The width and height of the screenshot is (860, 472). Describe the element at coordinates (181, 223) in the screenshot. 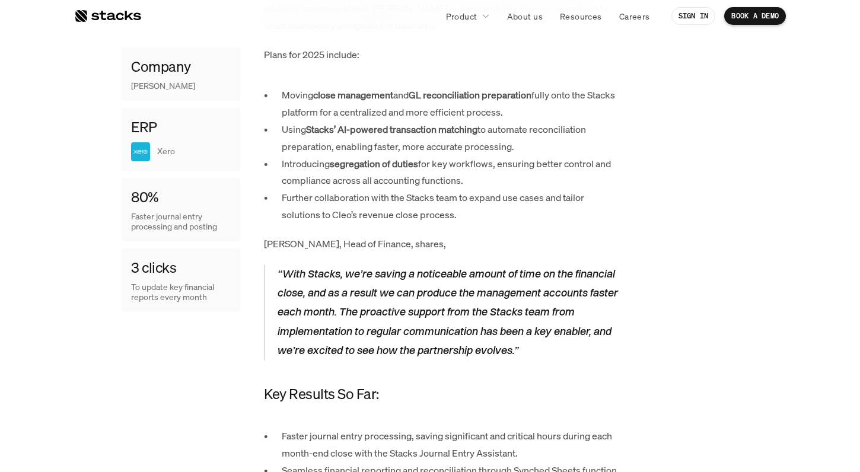

I see `p: Faster journal entry processing and posting` at that location.